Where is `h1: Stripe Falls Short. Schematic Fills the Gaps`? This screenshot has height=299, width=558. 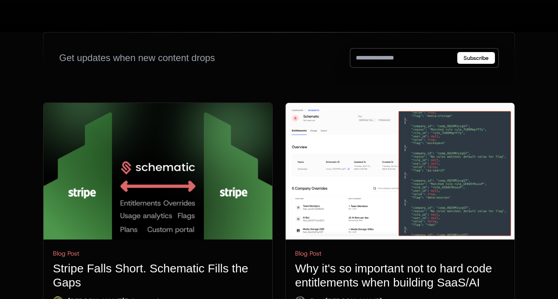
h1: Stripe Falls Short. Schematic Fills the Gaps is located at coordinates (158, 276).